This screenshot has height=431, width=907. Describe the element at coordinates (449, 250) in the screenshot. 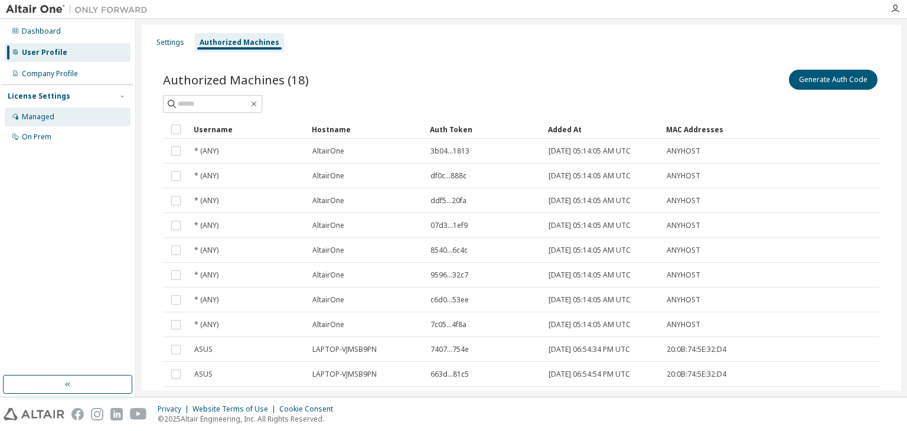

I see `span: 8540...6c4c` at that location.